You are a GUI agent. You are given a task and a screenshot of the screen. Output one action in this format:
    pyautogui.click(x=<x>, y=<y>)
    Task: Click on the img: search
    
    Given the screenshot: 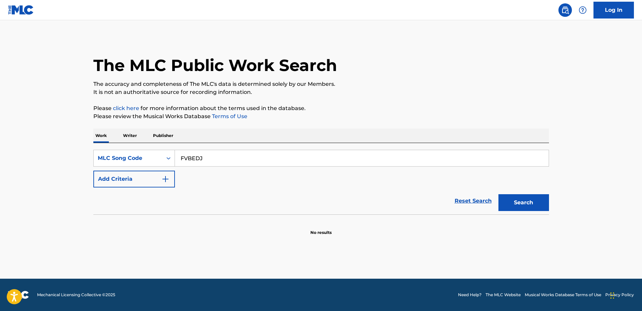 What is the action you would take?
    pyautogui.click(x=565, y=10)
    